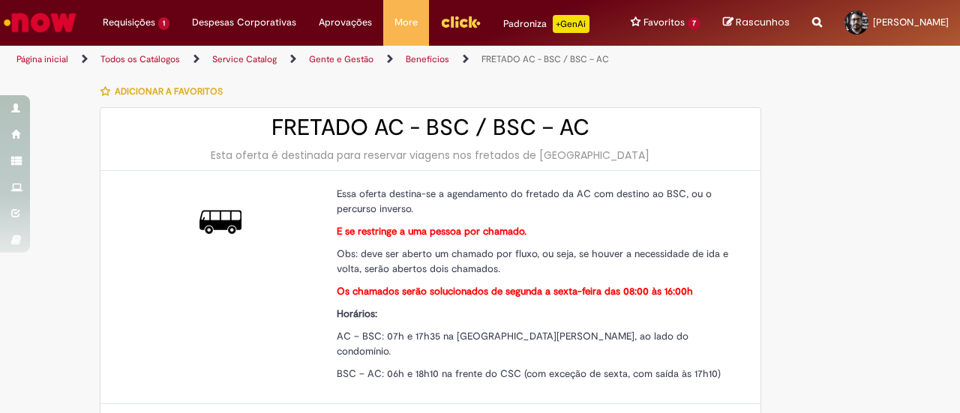 The image size is (960, 413). I want to click on strong: Os chamados serão solucionados de segunda a sexta-feira das 08:00 às 16:00h, so click(514, 291).